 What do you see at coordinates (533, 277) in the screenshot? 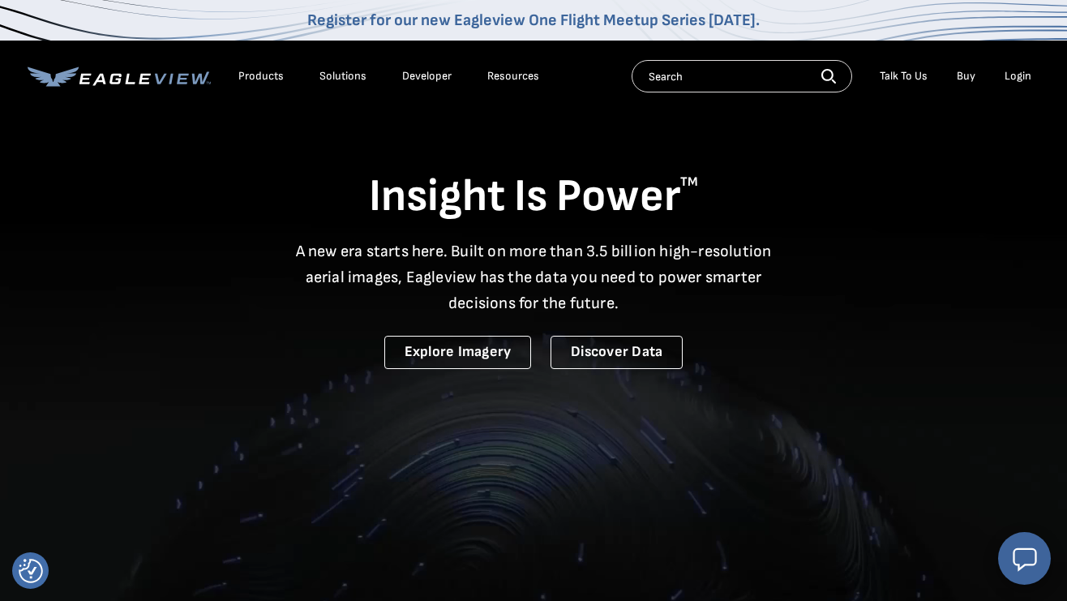
I see `p: A new era starts here. Built on more than 3.5 billion high-resolution aerial images, Eagleview ha...` at bounding box center [533, 277].